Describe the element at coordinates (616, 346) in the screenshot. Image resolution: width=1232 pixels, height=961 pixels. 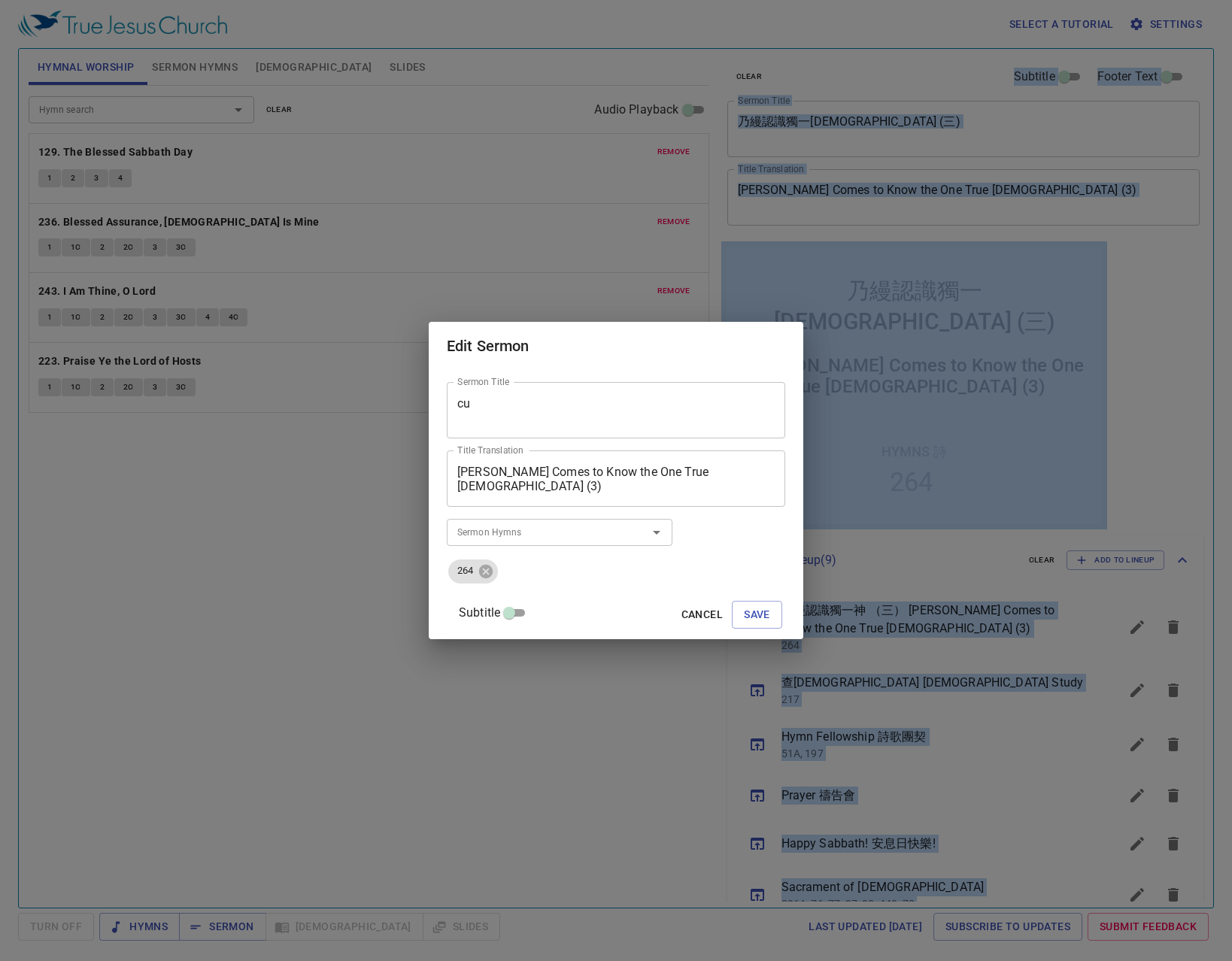
I see `h2: Edit Sermon` at that location.